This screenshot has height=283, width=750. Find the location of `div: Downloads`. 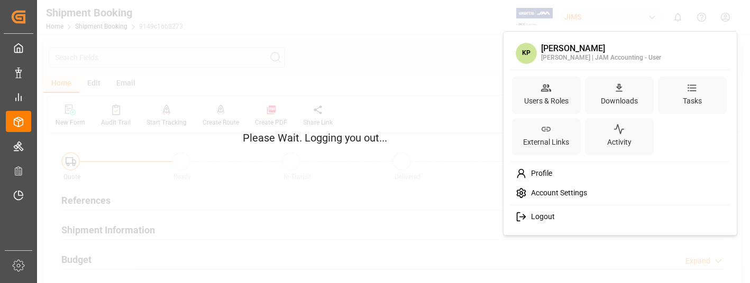

div: Downloads is located at coordinates (619, 101).